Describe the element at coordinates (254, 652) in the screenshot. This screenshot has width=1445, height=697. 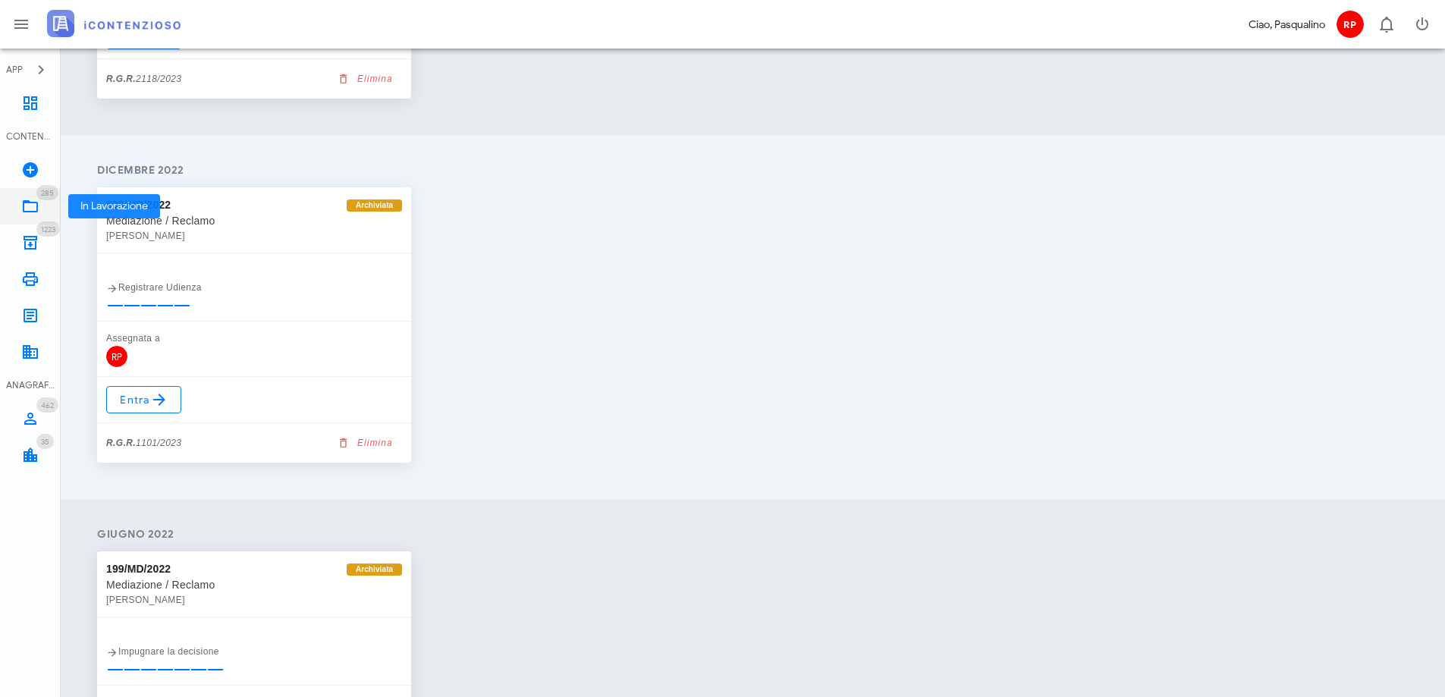
I see `div: Impugnare la decisione` at that location.